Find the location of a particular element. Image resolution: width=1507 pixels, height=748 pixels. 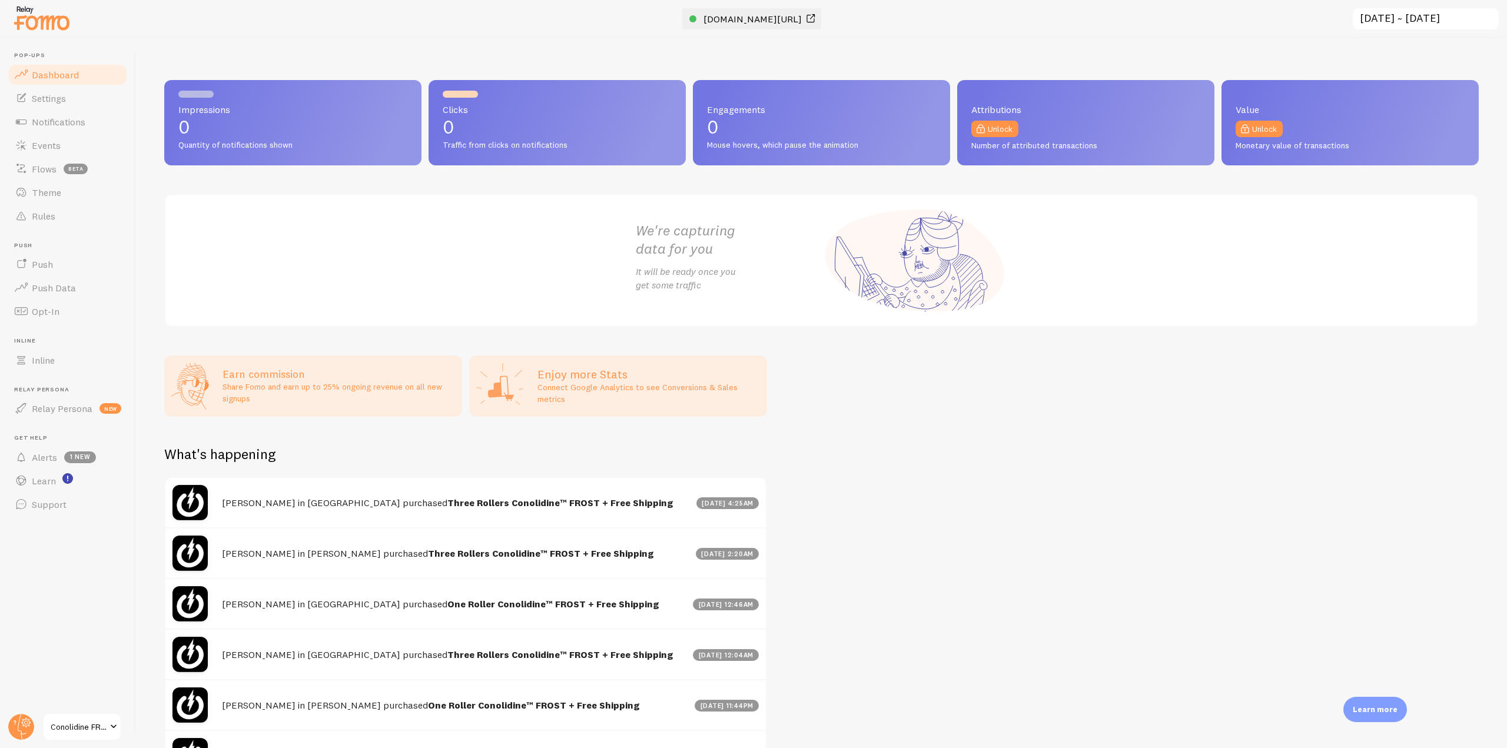

span: Support is located at coordinates (49, 505).